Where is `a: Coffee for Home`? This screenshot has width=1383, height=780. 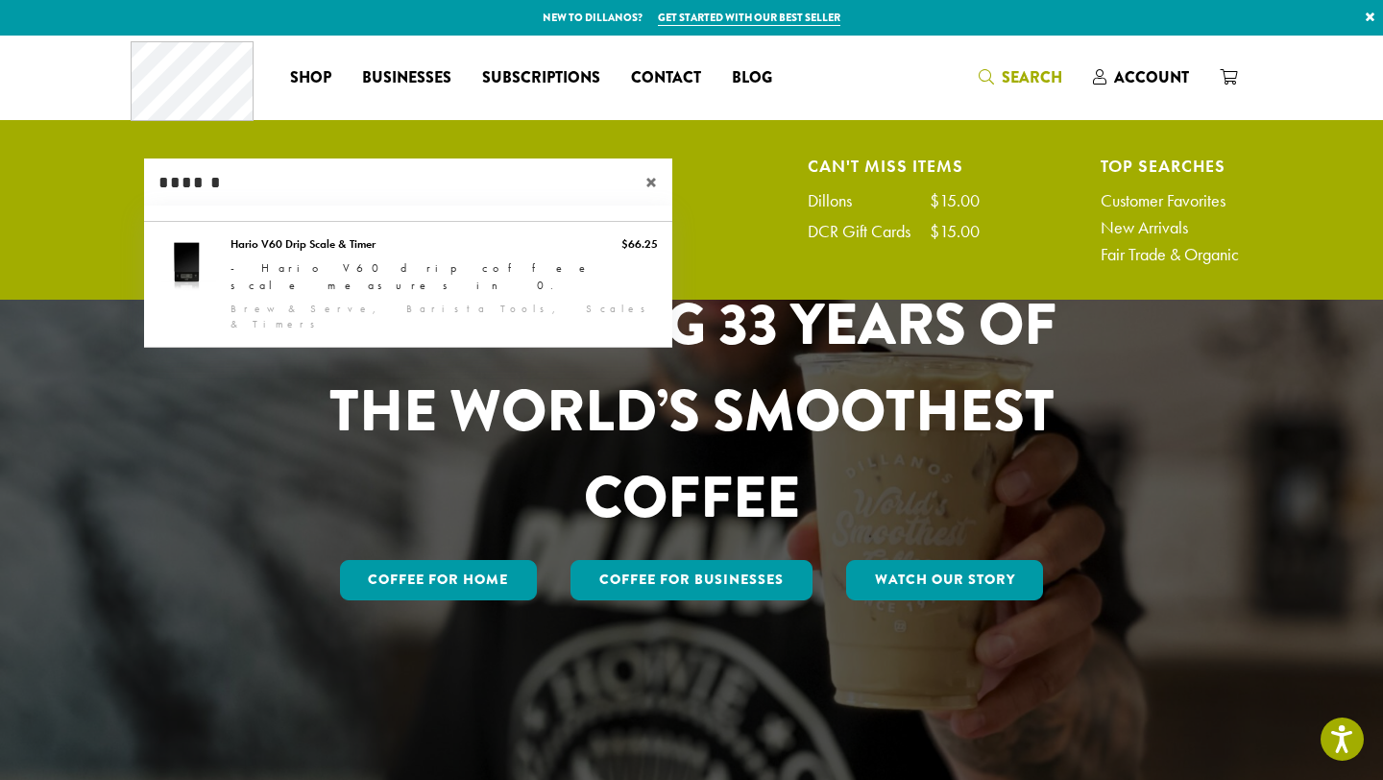 a: Coffee for Home is located at coordinates (439, 580).